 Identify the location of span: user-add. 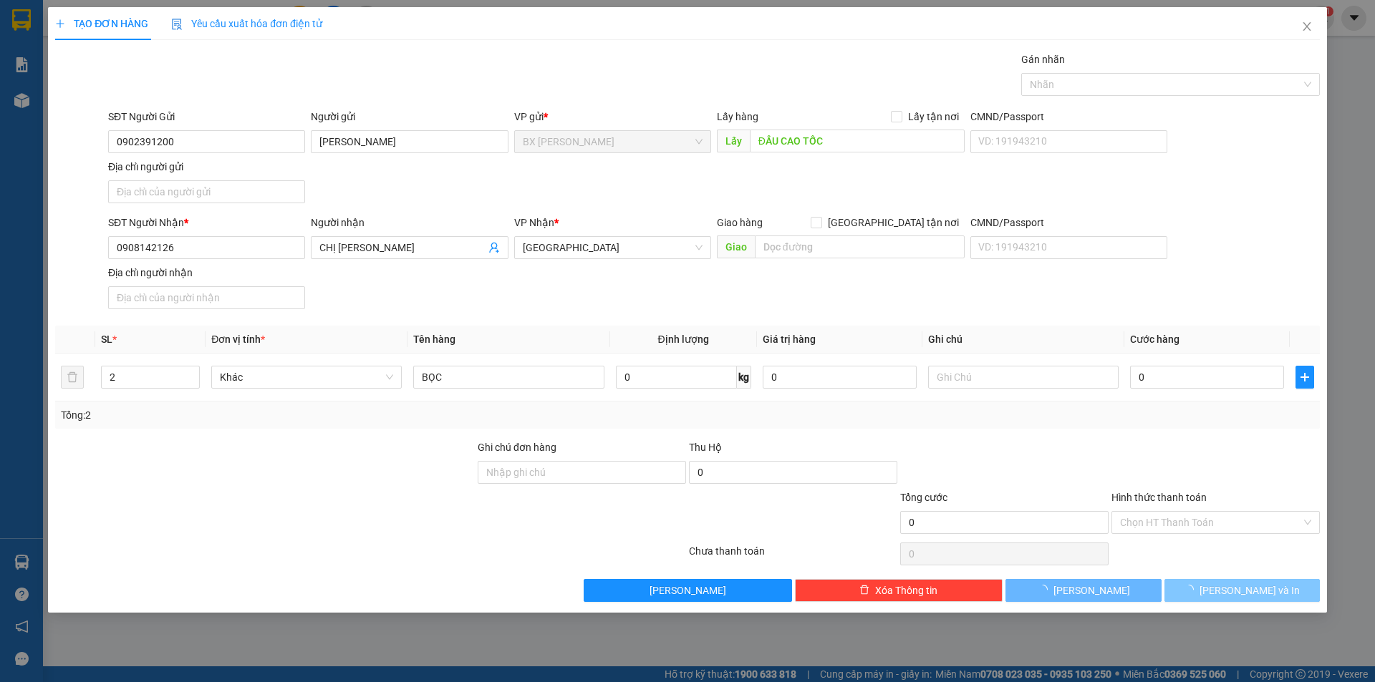
(494, 248).